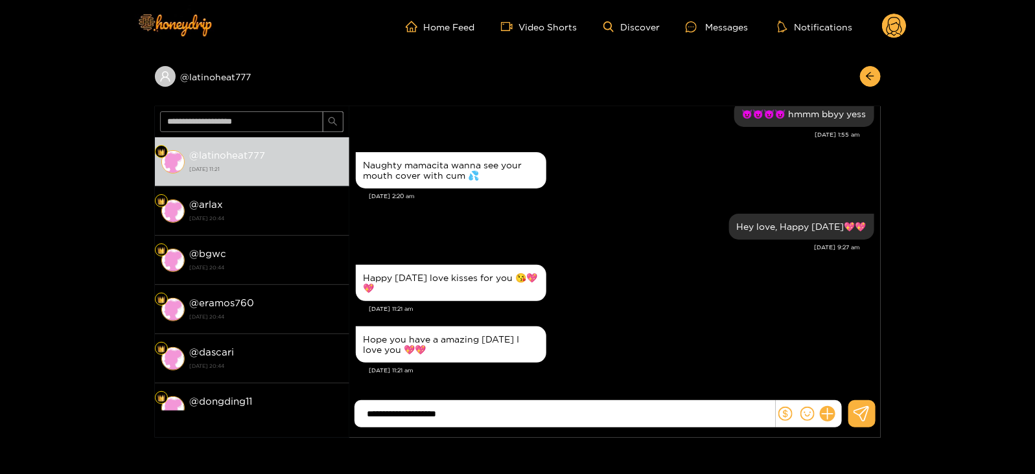 The image size is (1035, 474). I want to click on div: Sep. 15, 2:20 am, so click(451, 170).